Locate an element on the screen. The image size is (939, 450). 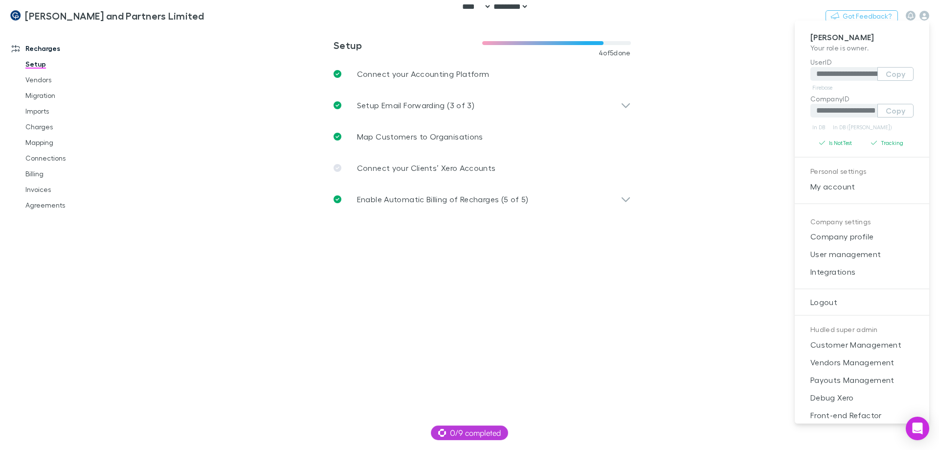
a: In DB is located at coordinates (819, 127).